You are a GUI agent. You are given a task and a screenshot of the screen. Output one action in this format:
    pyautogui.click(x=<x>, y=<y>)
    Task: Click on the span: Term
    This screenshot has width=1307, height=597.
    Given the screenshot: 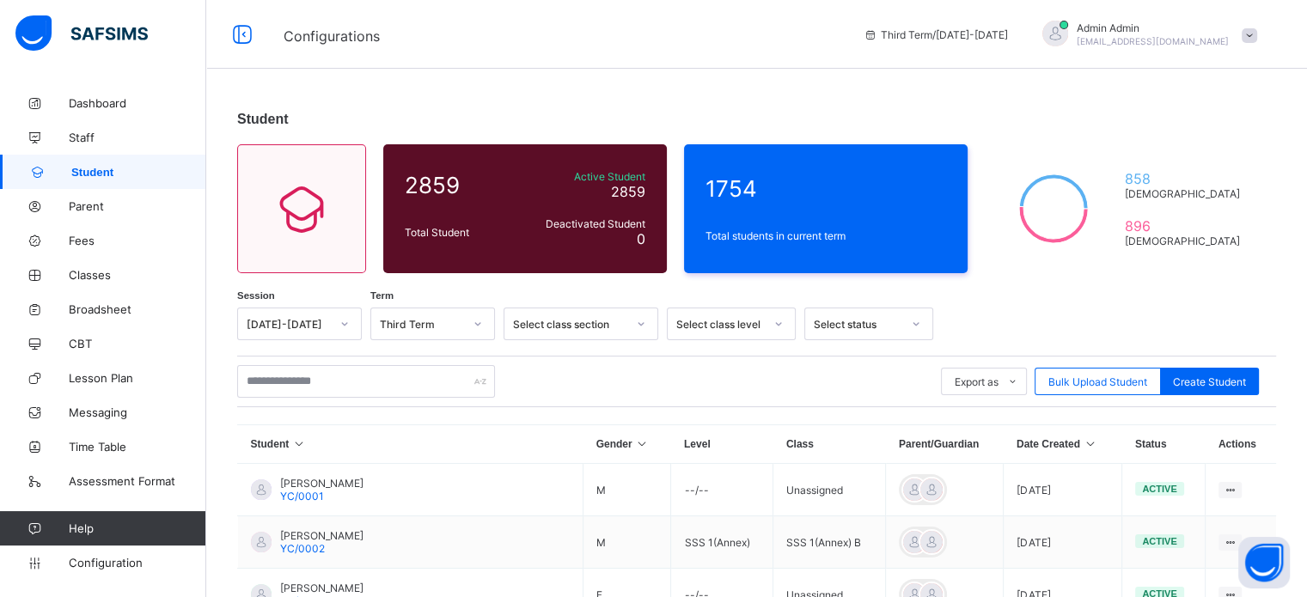 What is the action you would take?
    pyautogui.click(x=381, y=296)
    